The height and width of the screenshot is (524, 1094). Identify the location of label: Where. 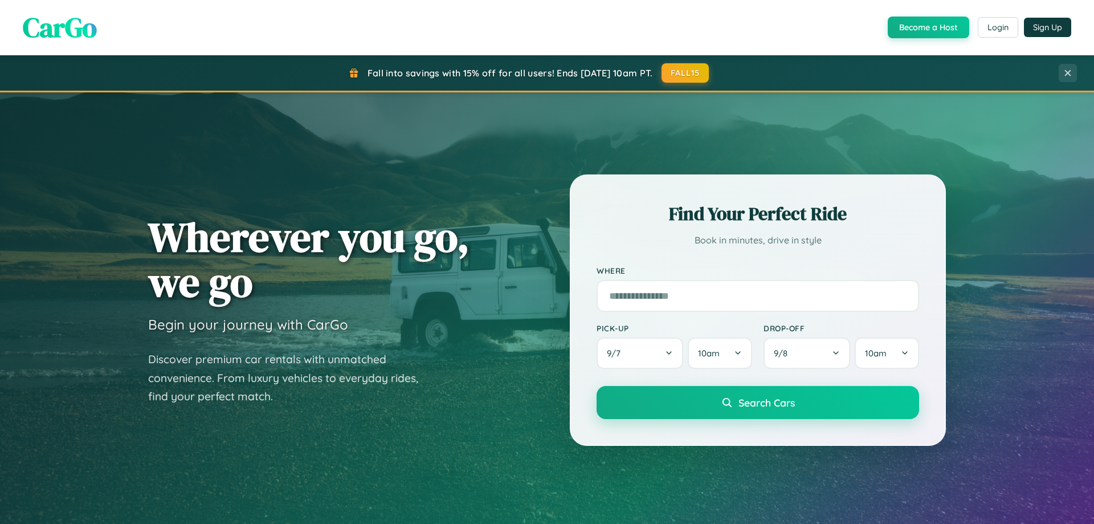
(758, 270).